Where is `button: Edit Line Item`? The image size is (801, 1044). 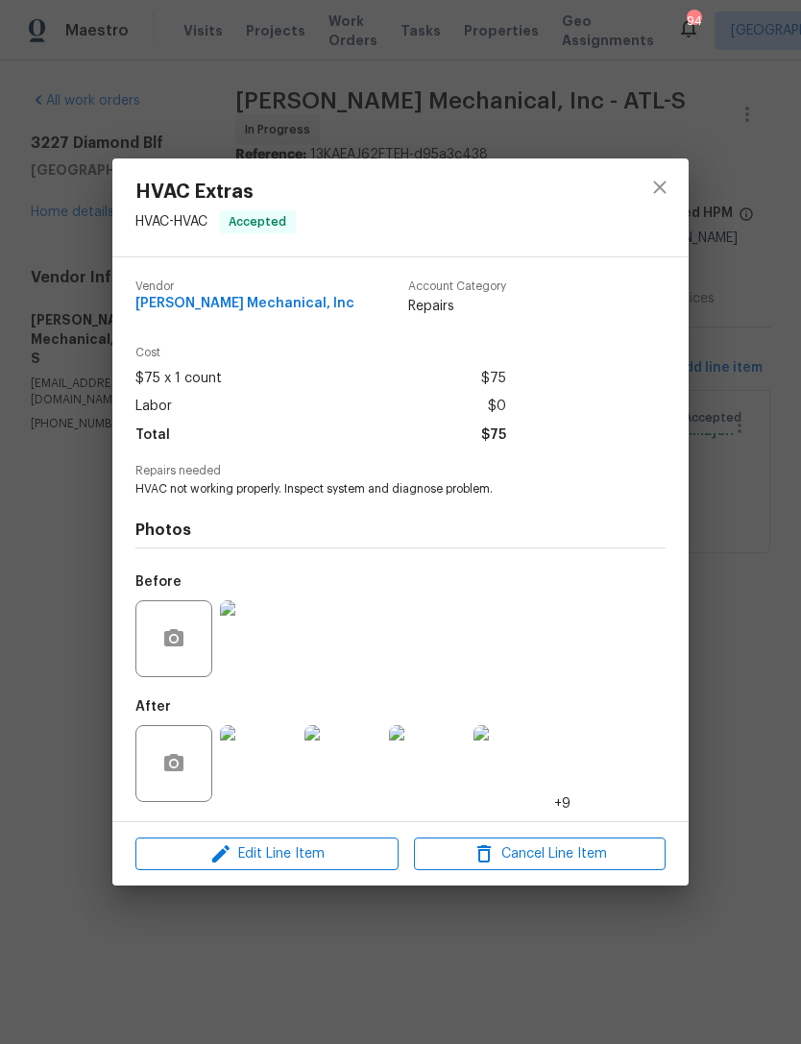 button: Edit Line Item is located at coordinates (267, 854).